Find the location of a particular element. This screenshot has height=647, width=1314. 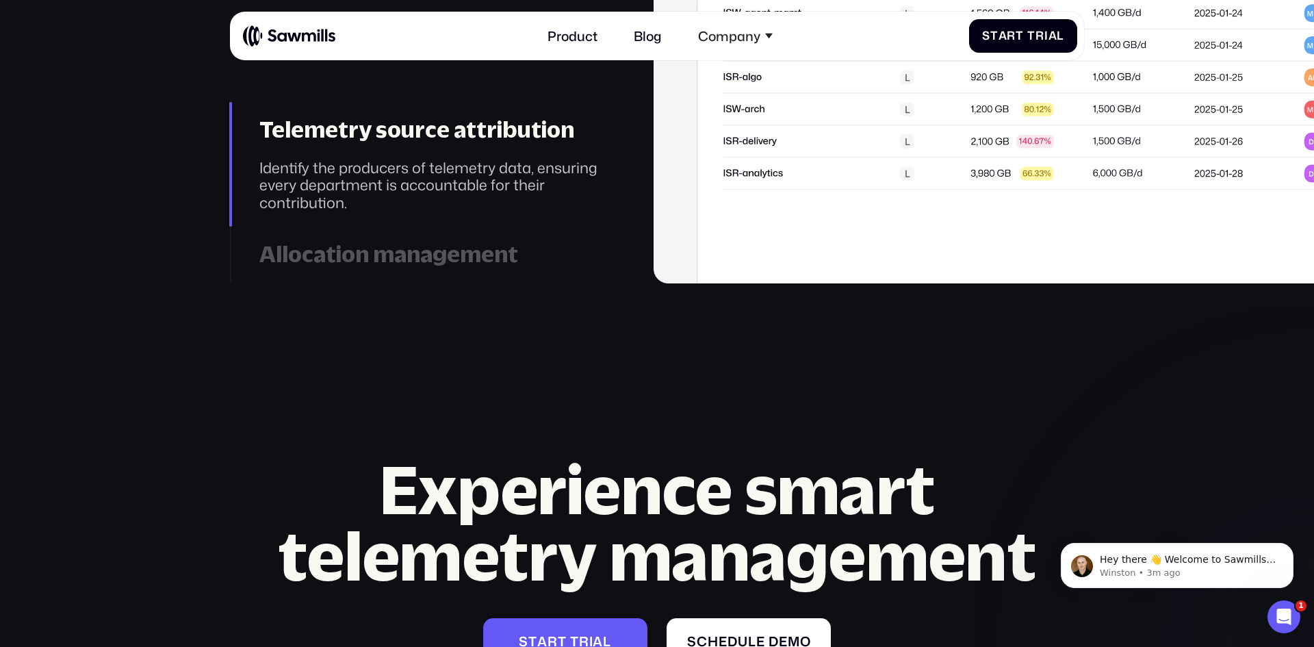

a: Product is located at coordinates (573, 36).